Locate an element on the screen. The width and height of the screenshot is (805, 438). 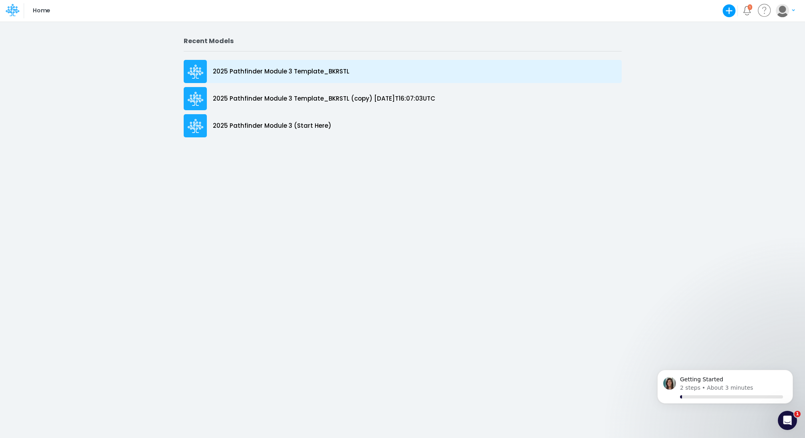
img: Profile image for Carissa is located at coordinates (24, 23).